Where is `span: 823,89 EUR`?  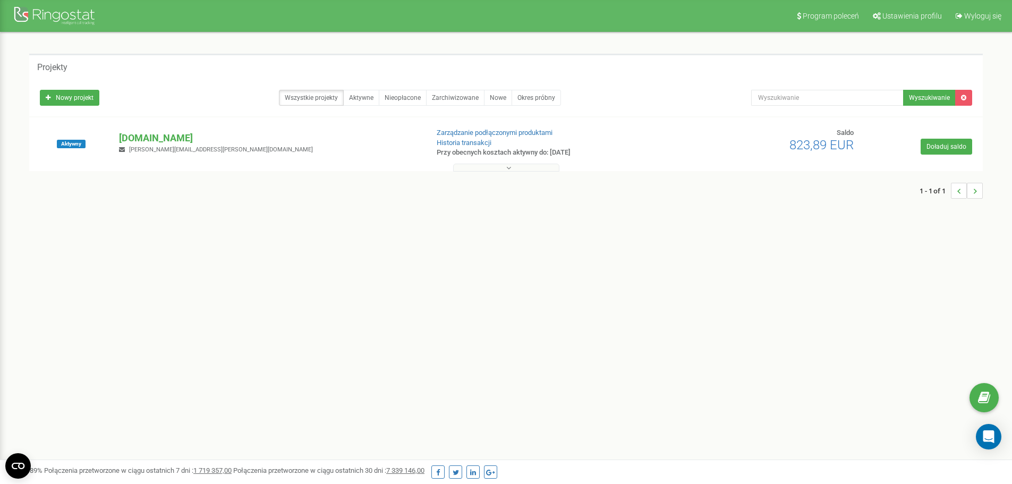 span: 823,89 EUR is located at coordinates (821, 145).